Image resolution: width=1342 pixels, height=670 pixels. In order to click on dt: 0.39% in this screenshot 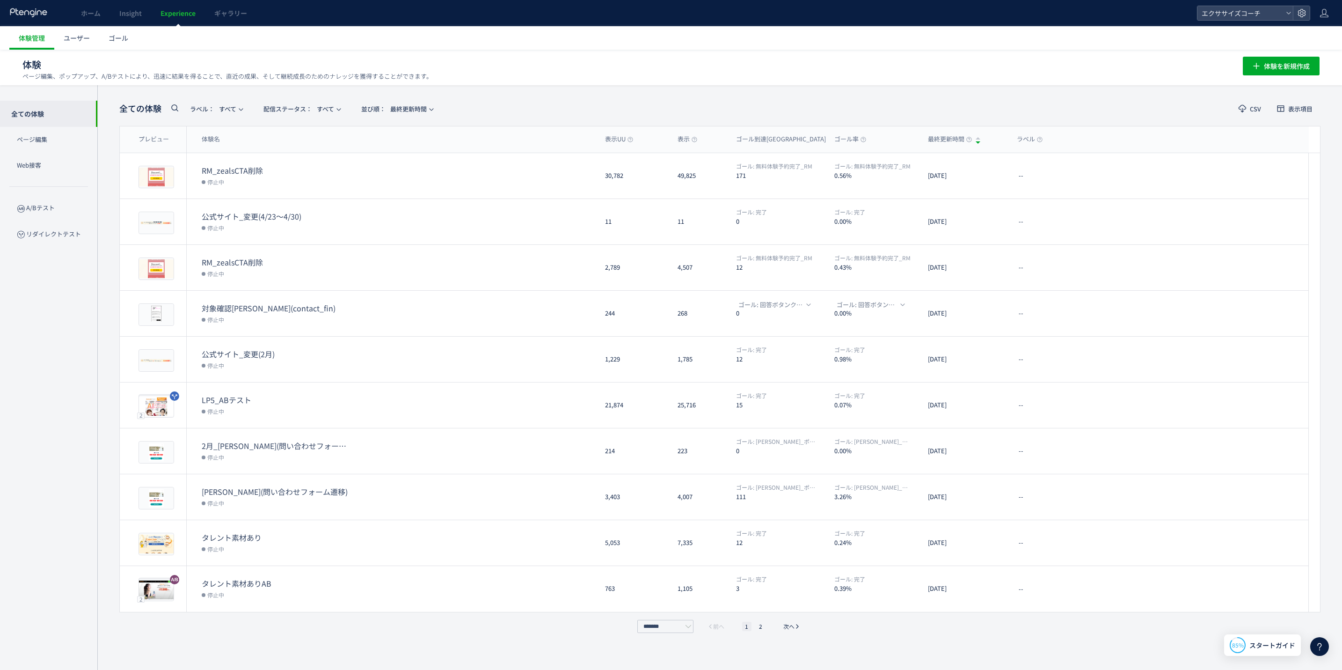, I will do `click(878, 588)`.